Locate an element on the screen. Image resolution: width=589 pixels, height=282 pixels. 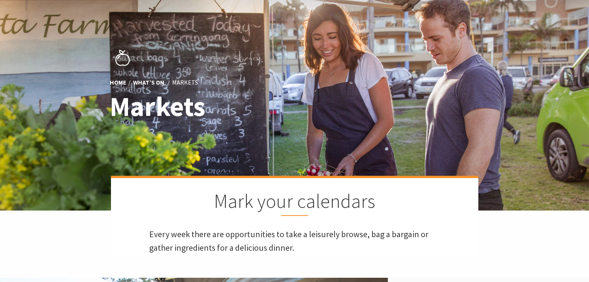
p: Every week there are opportunities to take a leisurely browse, bag a bargain or gather ingredient... is located at coordinates (295, 241).